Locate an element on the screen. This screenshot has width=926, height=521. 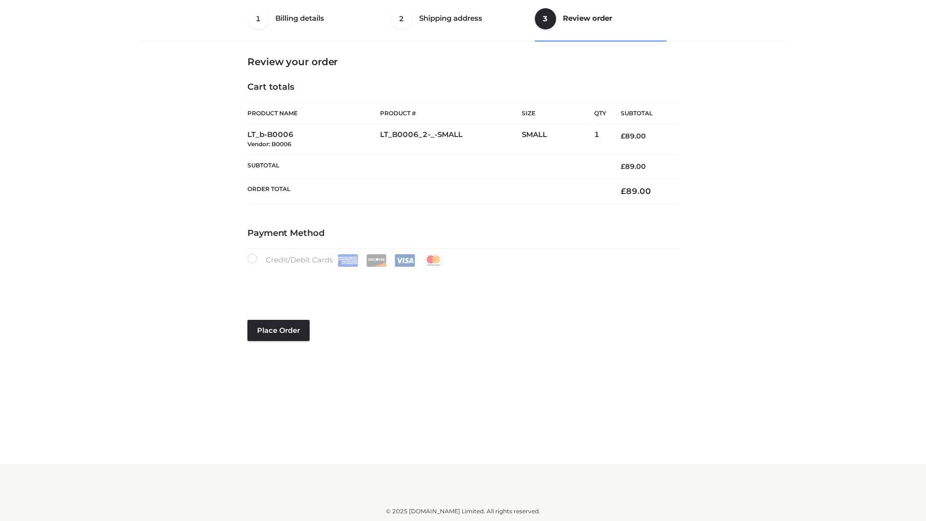
button: Place order is located at coordinates (278, 330).